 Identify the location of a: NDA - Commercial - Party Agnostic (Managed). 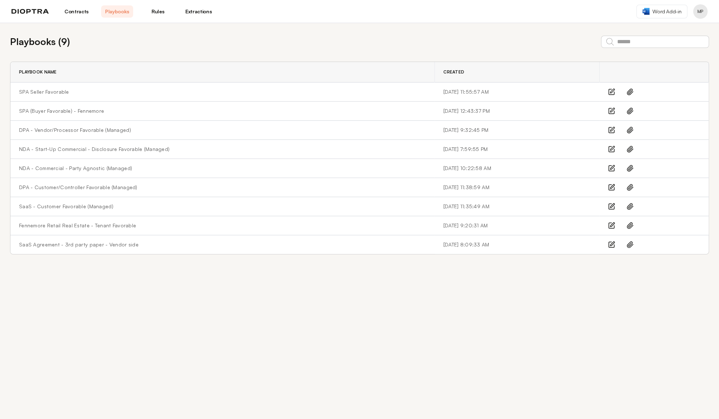
(76, 168).